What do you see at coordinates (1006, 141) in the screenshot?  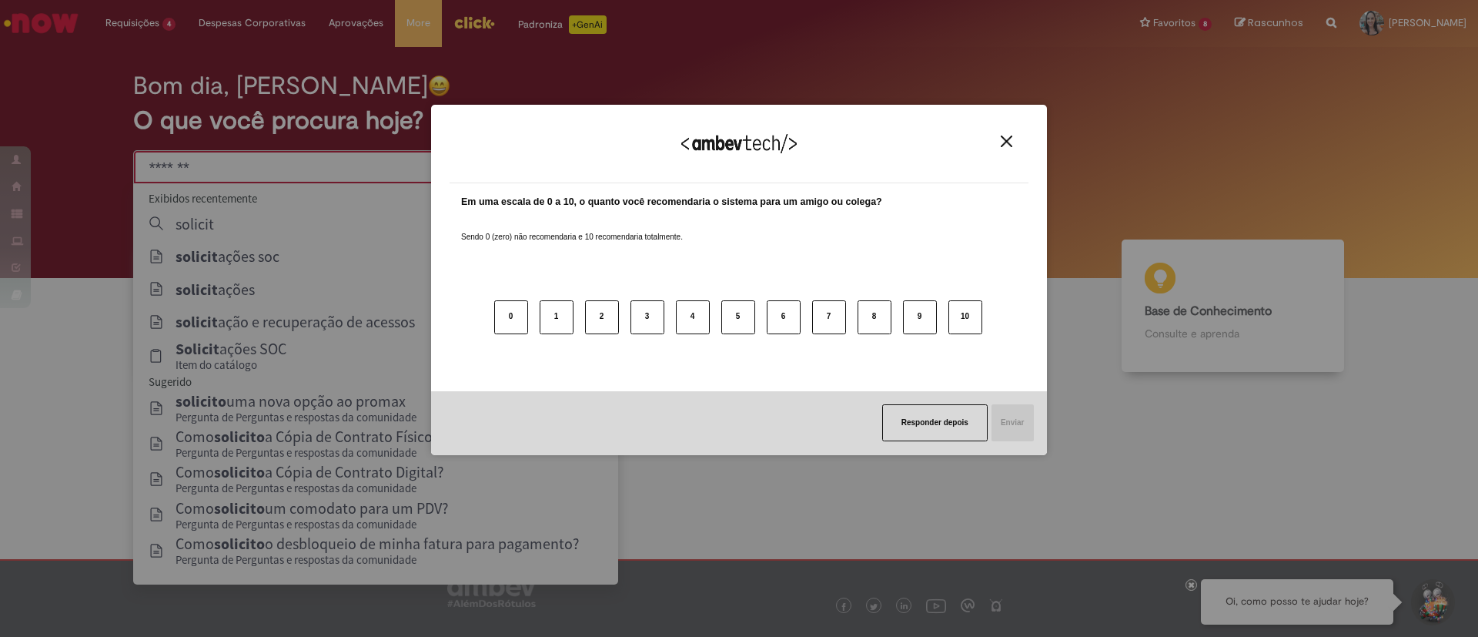 I see `button: Close` at bounding box center [1006, 141].